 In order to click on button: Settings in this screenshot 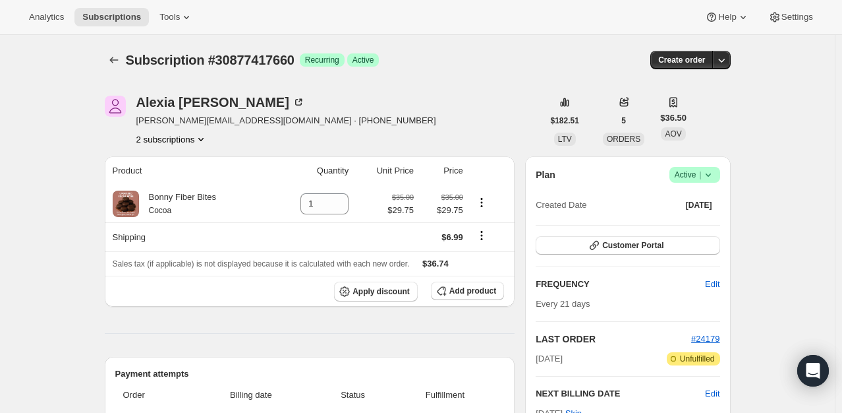, I will do `click(791, 17)`.